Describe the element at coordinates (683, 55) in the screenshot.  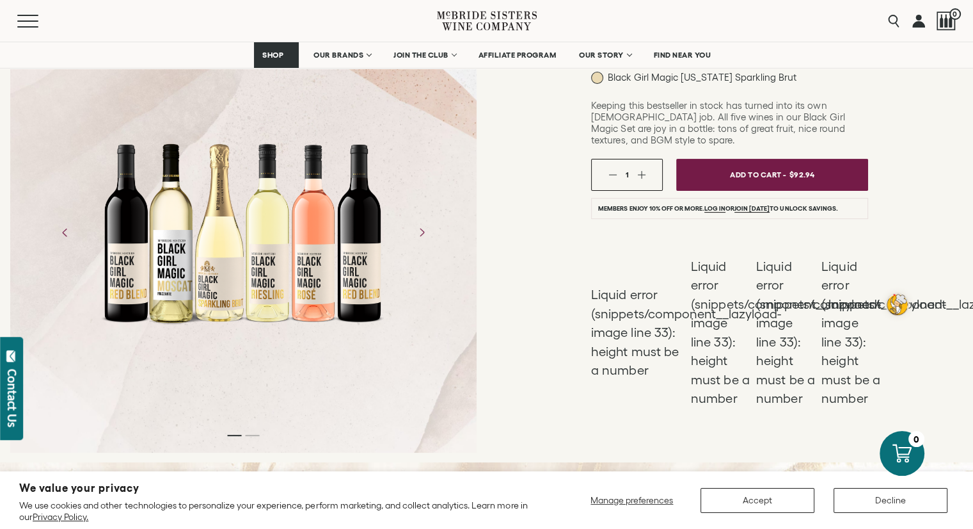
I see `a: FIND NEAR YOU` at that location.